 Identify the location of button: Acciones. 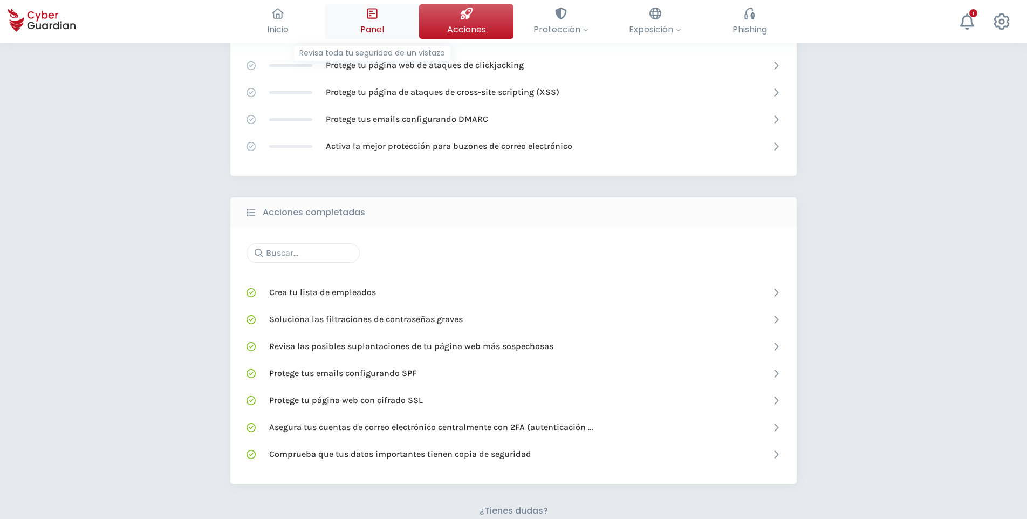
(466, 22).